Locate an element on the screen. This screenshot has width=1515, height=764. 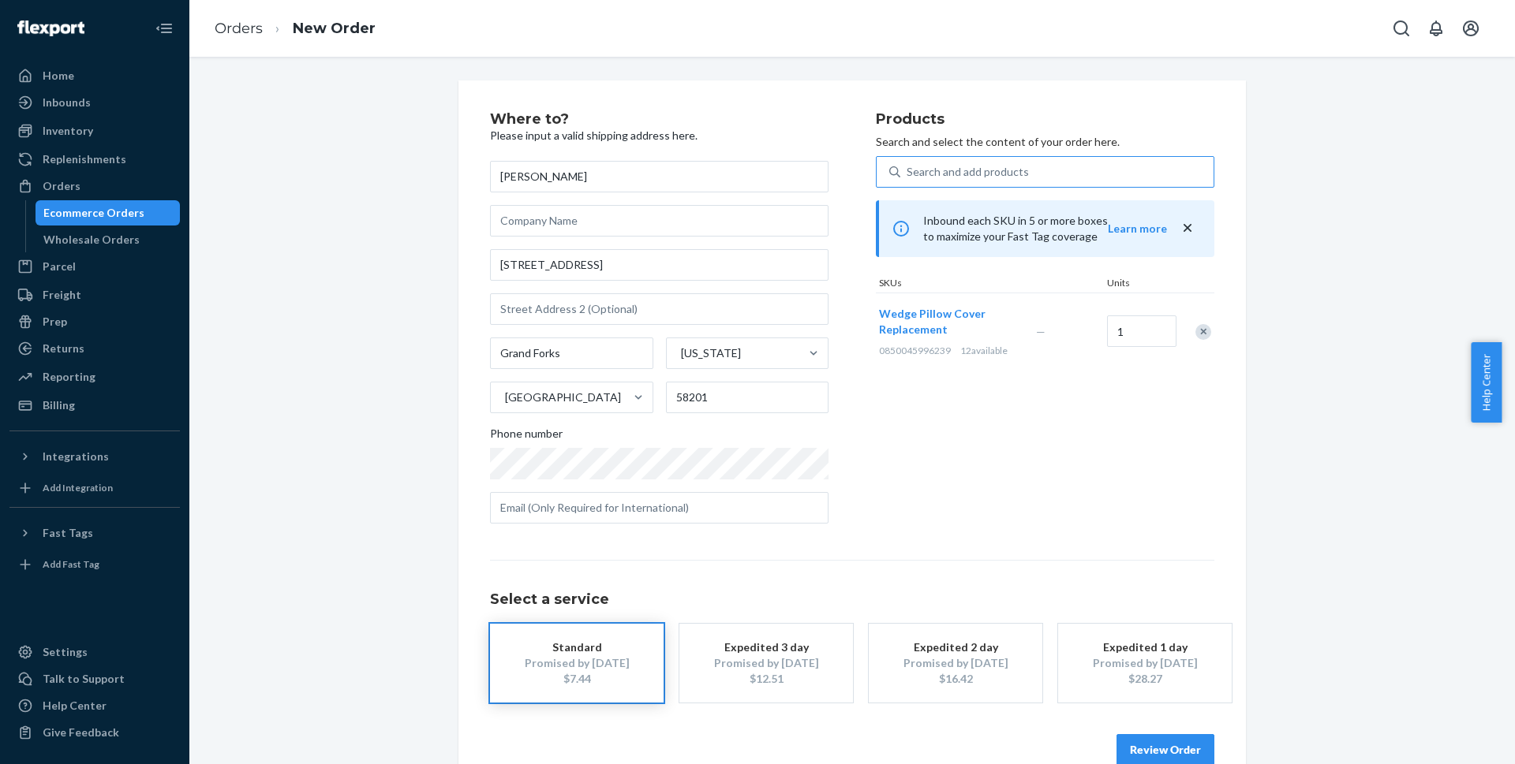
button: Integrations is located at coordinates (95, 457).